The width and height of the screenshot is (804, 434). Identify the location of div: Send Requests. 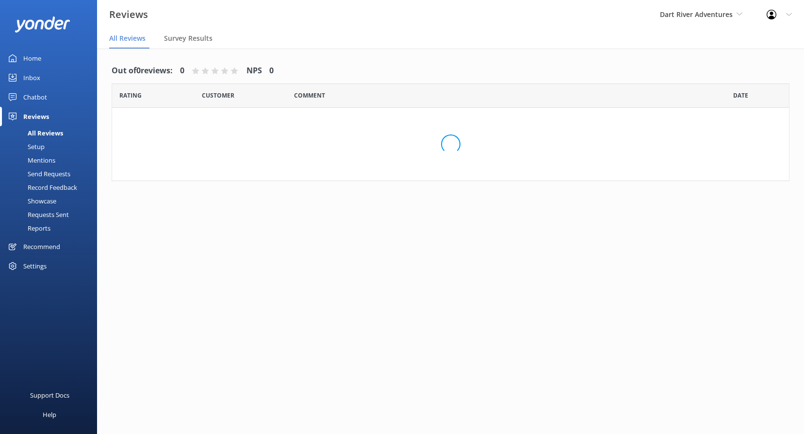
(38, 174).